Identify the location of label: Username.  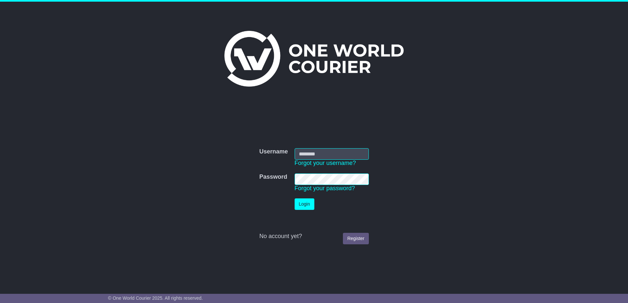
(273, 152).